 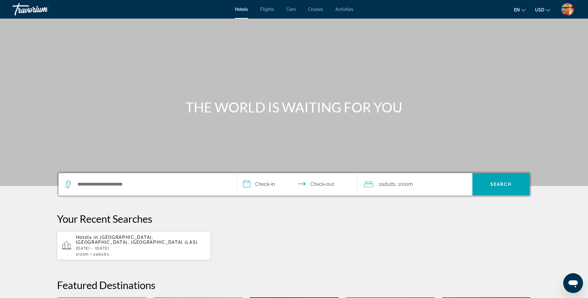 I want to click on span: USD, so click(x=539, y=10).